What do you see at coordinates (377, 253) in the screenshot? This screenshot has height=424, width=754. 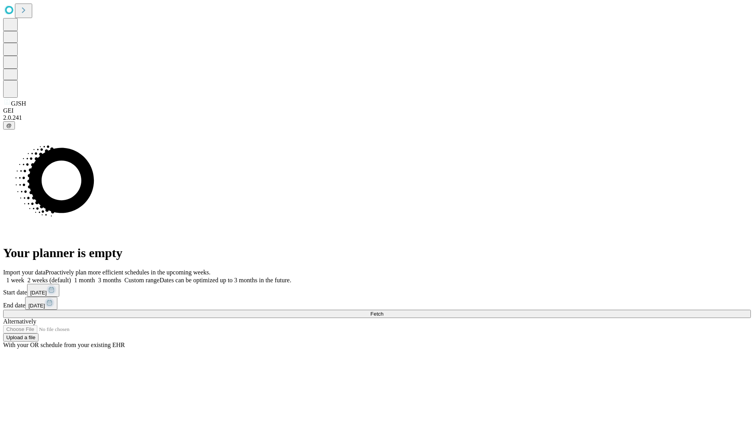 I see `h1: Your planner is empty` at bounding box center [377, 253].